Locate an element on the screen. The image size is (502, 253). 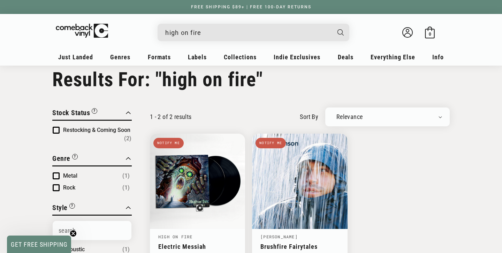
a: Electric Messiah is located at coordinates (197, 246).